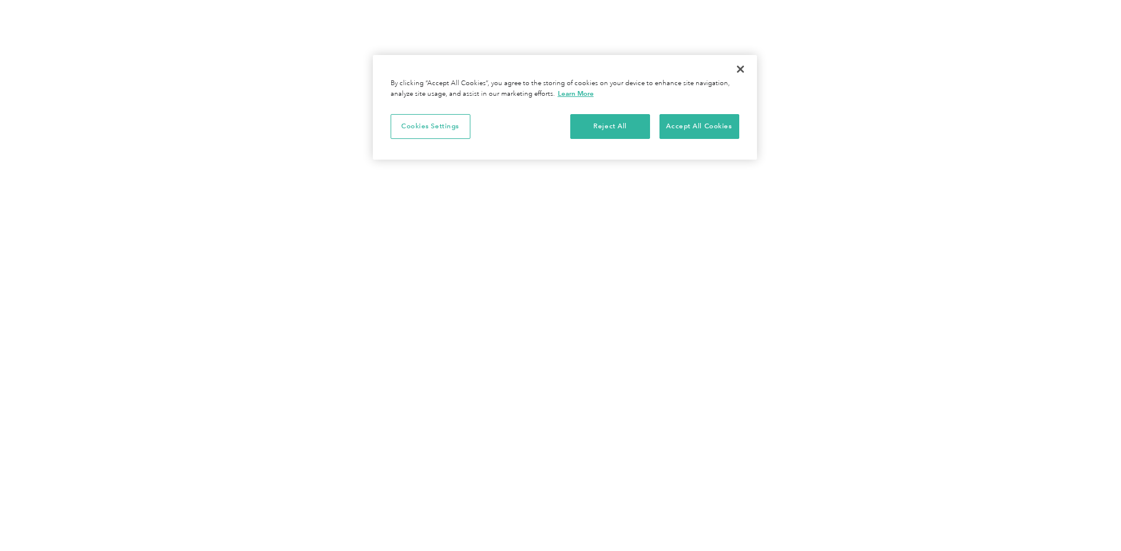 The image size is (1121, 551). I want to click on button: Close, so click(740, 69).